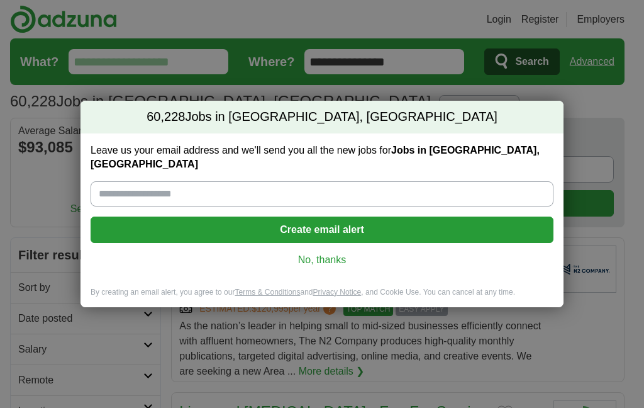 This screenshot has height=408, width=644. I want to click on a: Terms & Conditions, so click(267, 292).